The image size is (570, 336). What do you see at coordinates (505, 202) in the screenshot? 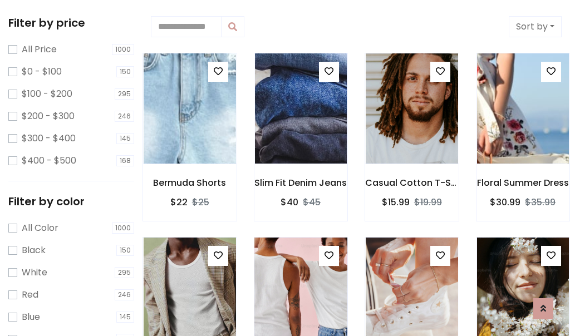
I see `h6: $30.99` at bounding box center [505, 202].